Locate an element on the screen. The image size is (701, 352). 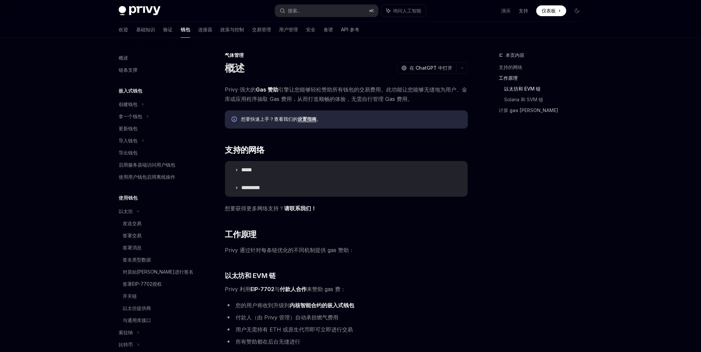
font: 付款人合作 is located at coordinates (293, 289).